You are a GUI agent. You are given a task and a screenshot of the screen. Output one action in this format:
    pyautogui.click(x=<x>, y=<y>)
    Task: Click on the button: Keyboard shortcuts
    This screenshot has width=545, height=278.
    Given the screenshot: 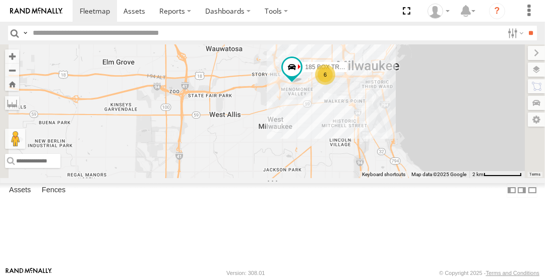 What is the action you would take?
    pyautogui.click(x=384, y=174)
    